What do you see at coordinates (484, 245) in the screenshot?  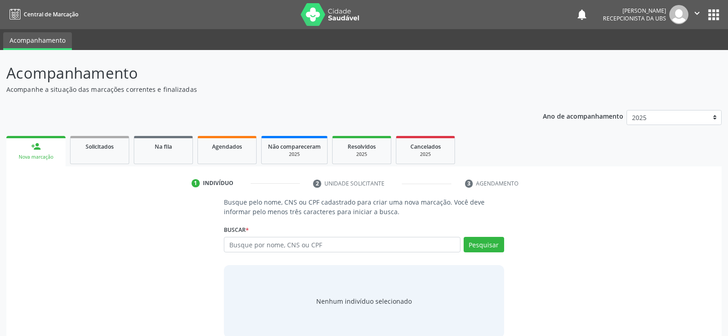 I see `button: Pesquisar` at bounding box center [484, 245].